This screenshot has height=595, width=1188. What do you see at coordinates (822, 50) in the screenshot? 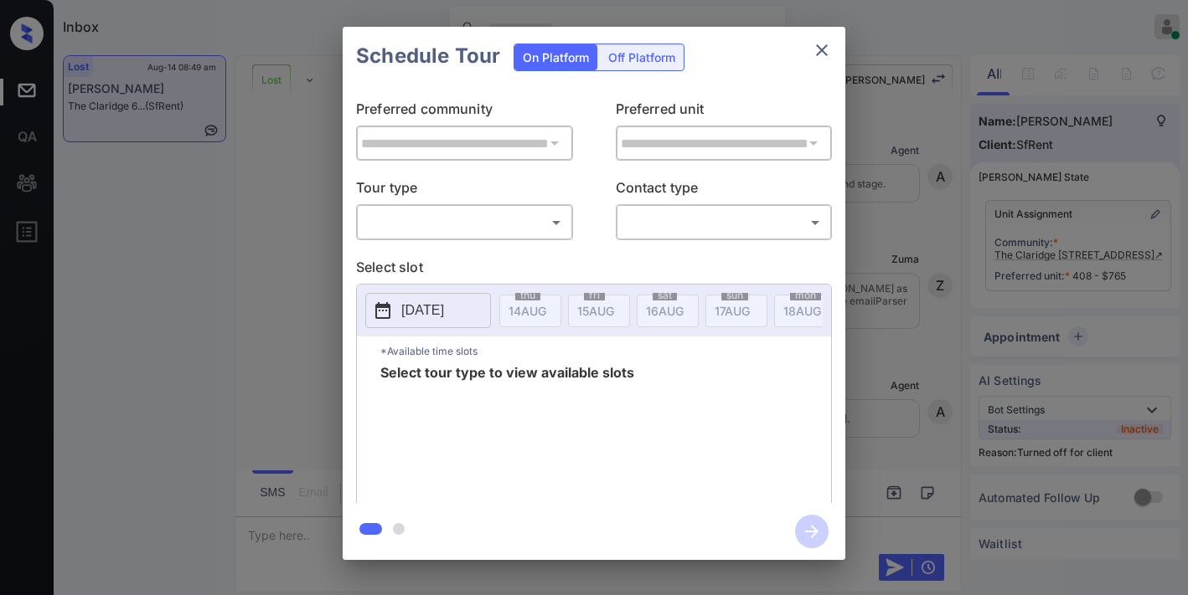
I see `button: close` at bounding box center [822, 50].